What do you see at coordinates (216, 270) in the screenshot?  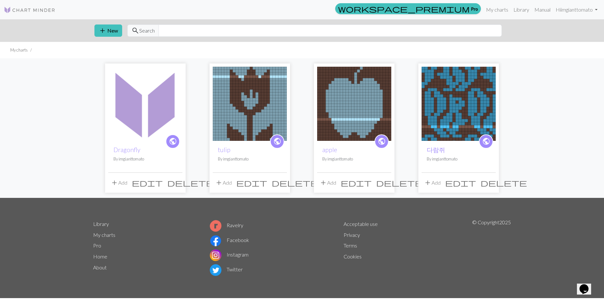 I see `img: Twitter logo` at bounding box center [216, 270].